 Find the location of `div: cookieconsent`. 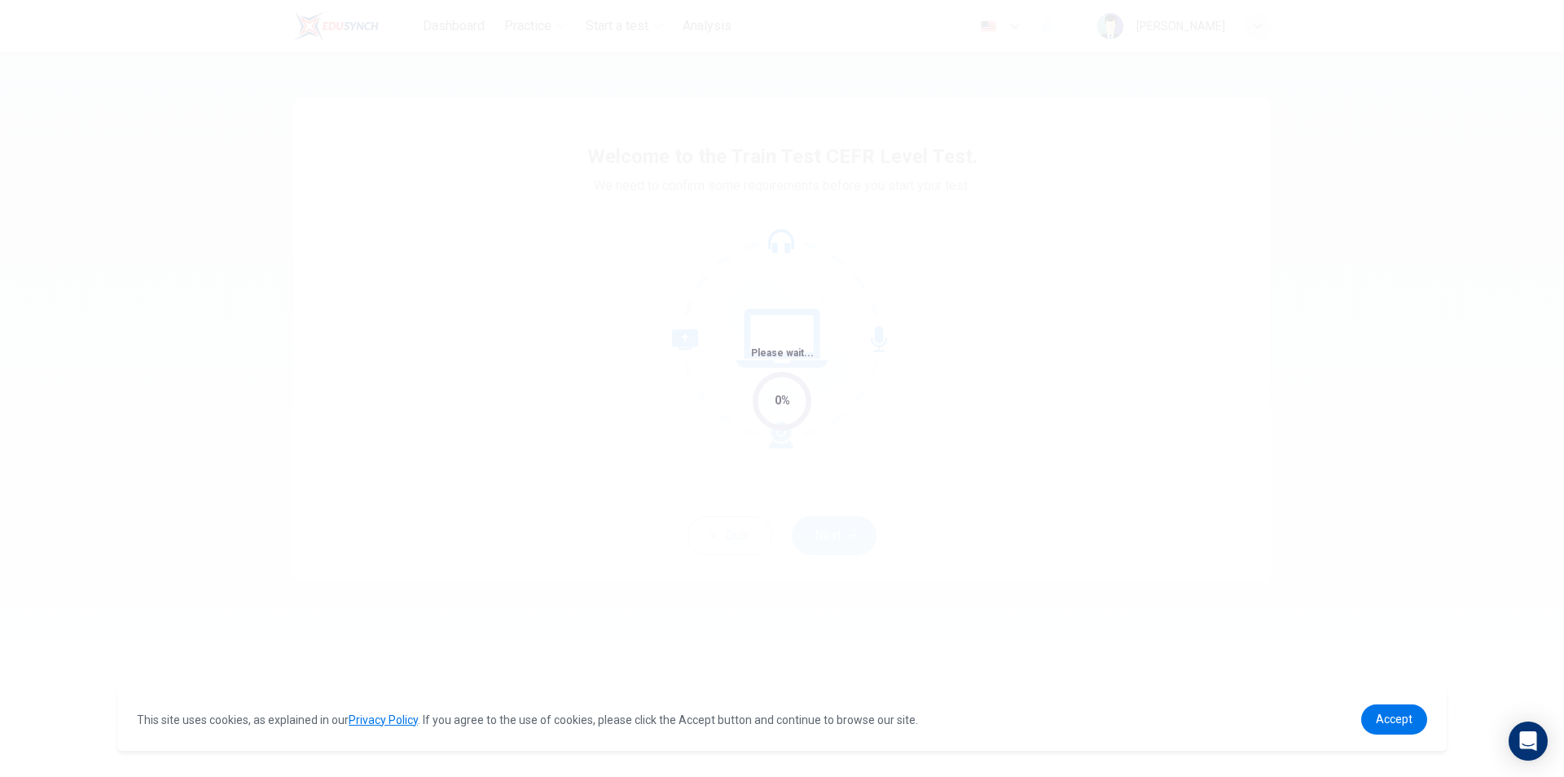

div: cookieconsent is located at coordinates (782, 719).